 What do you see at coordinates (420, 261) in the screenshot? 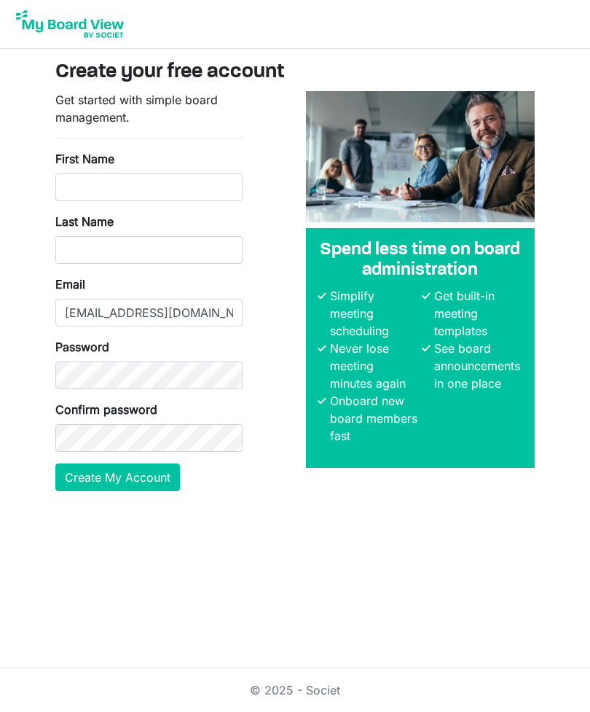
I see `h4: Spend less time on board administration` at bounding box center [420, 261].